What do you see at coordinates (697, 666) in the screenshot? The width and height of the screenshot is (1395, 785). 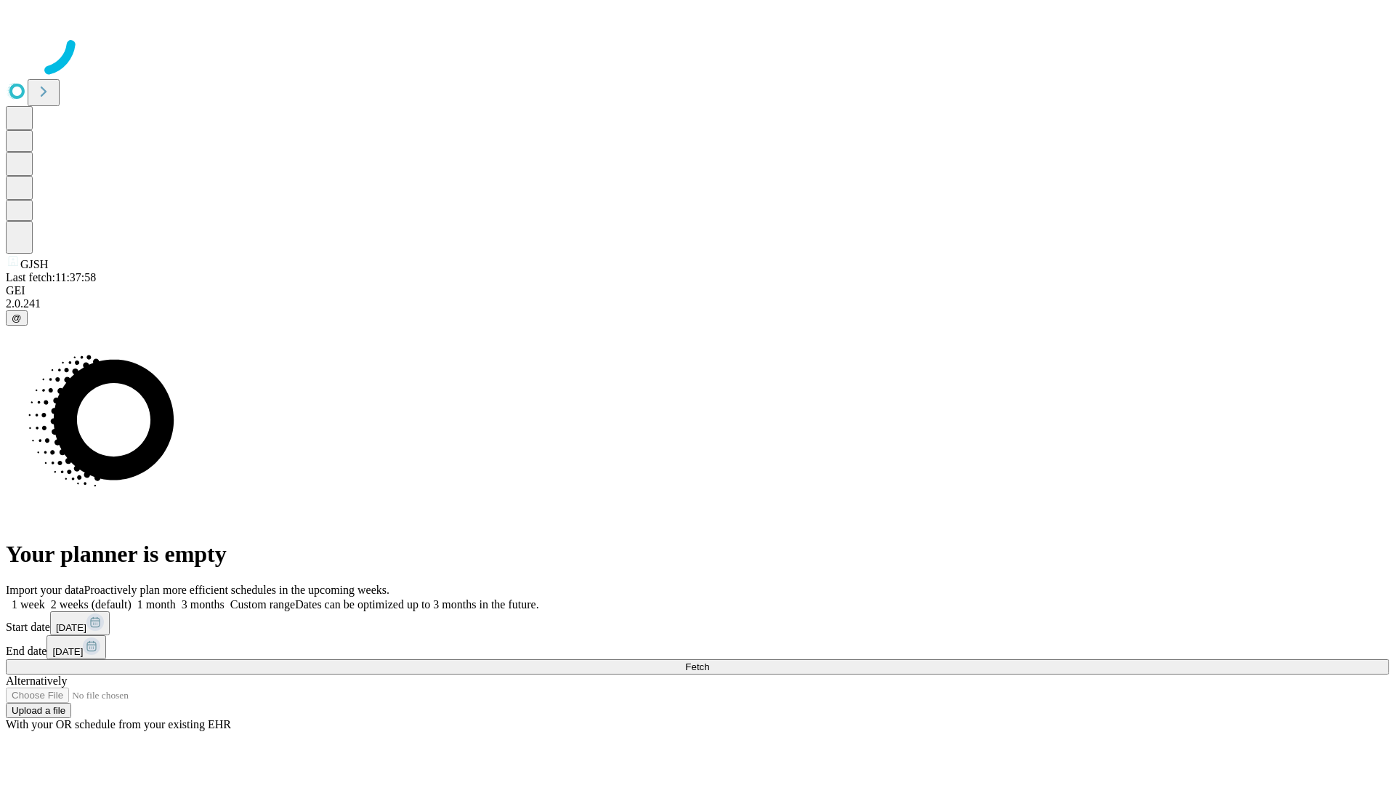 I see `span: Fetch` at bounding box center [697, 666].